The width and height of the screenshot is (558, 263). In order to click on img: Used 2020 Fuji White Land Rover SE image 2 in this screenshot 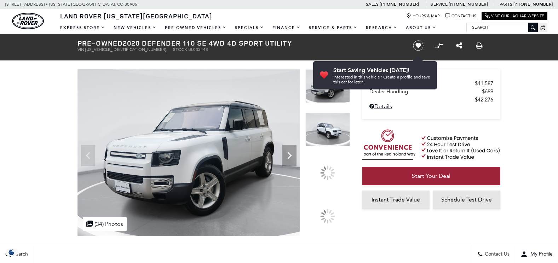, I will do `click(328, 130)`.